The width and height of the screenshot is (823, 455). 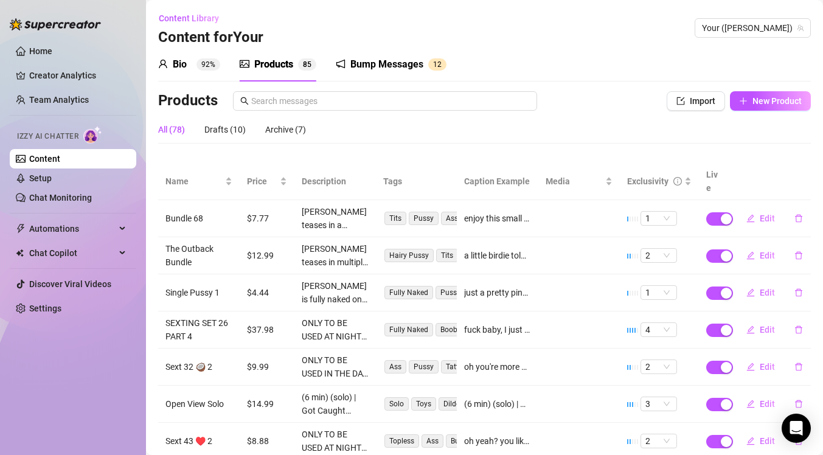 I want to click on a: Content, so click(x=44, y=159).